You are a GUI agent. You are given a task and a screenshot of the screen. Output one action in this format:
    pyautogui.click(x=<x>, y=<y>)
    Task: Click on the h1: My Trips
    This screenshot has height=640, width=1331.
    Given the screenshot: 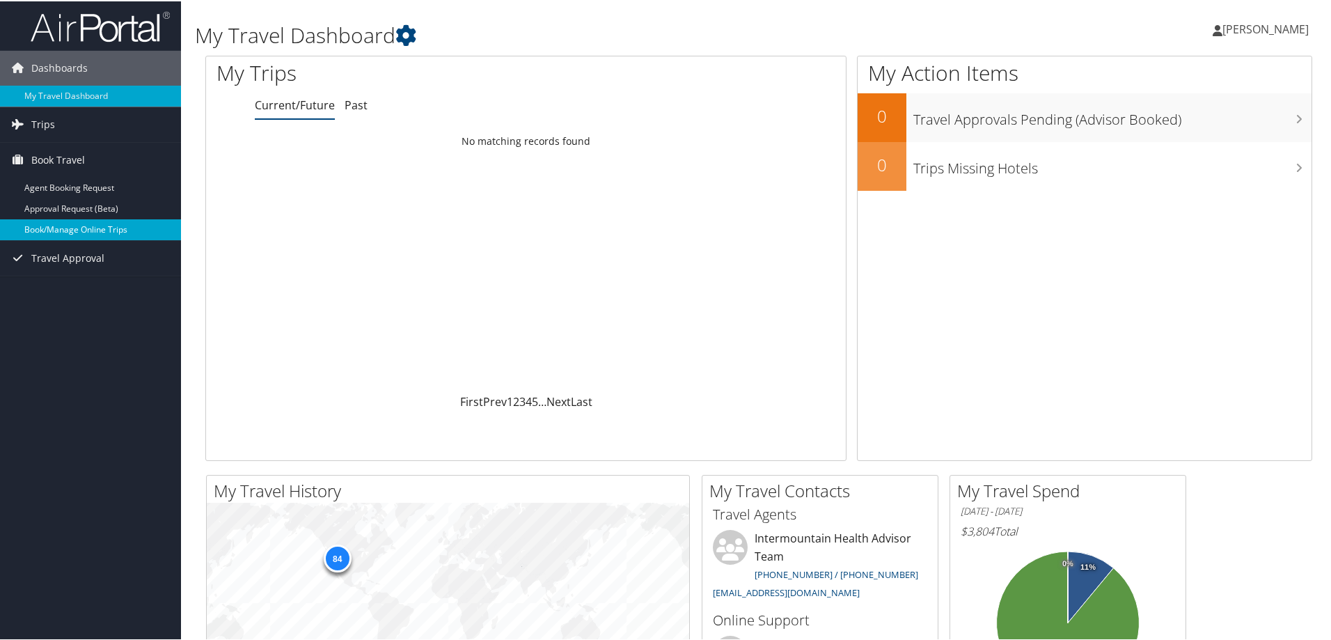 What is the action you would take?
    pyautogui.click(x=392, y=72)
    